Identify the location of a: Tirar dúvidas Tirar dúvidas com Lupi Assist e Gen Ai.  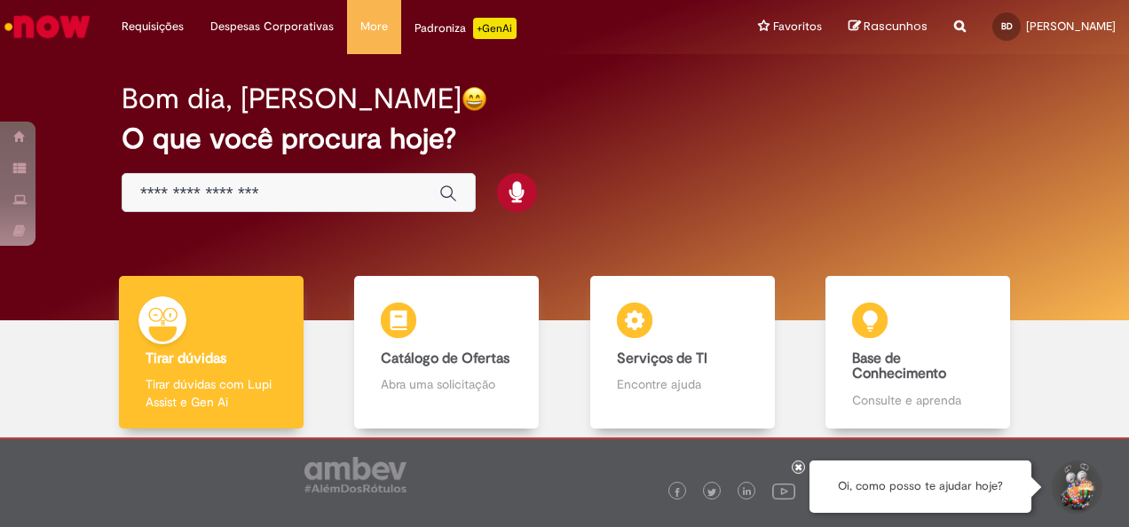
(211, 352).